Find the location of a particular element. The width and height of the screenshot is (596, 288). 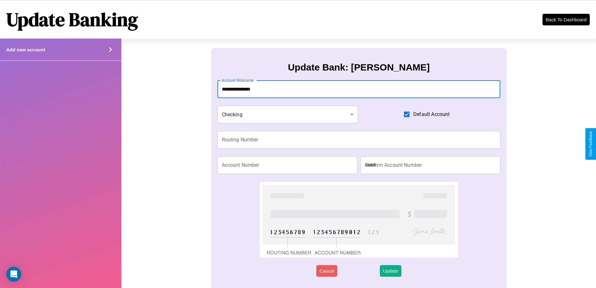

img: check is located at coordinates (359, 219).